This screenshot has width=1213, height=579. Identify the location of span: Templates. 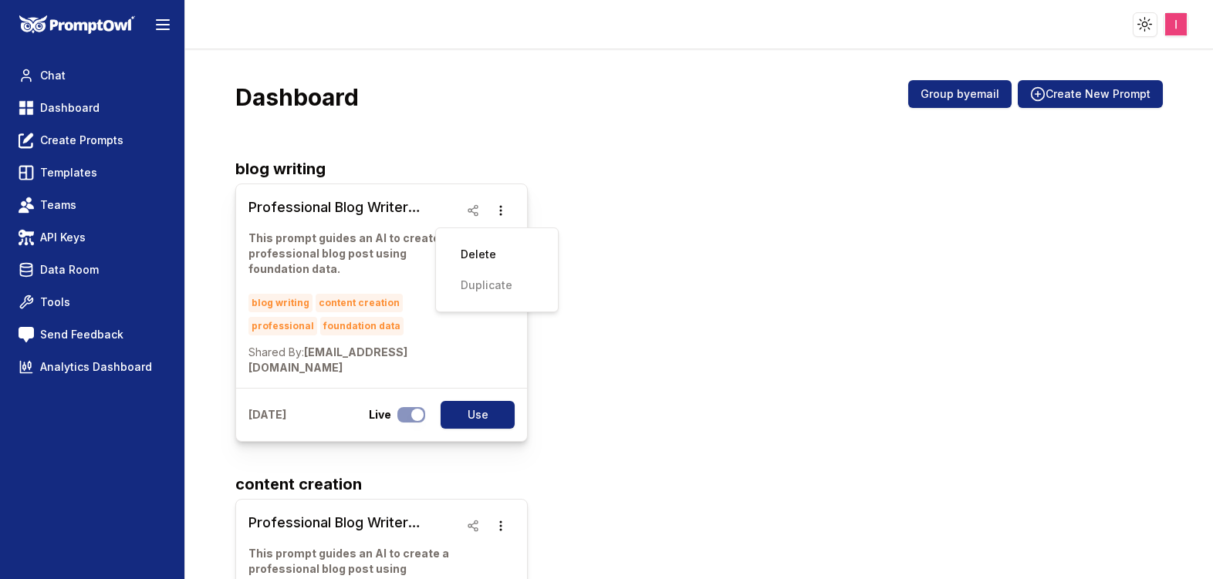
(69, 173).